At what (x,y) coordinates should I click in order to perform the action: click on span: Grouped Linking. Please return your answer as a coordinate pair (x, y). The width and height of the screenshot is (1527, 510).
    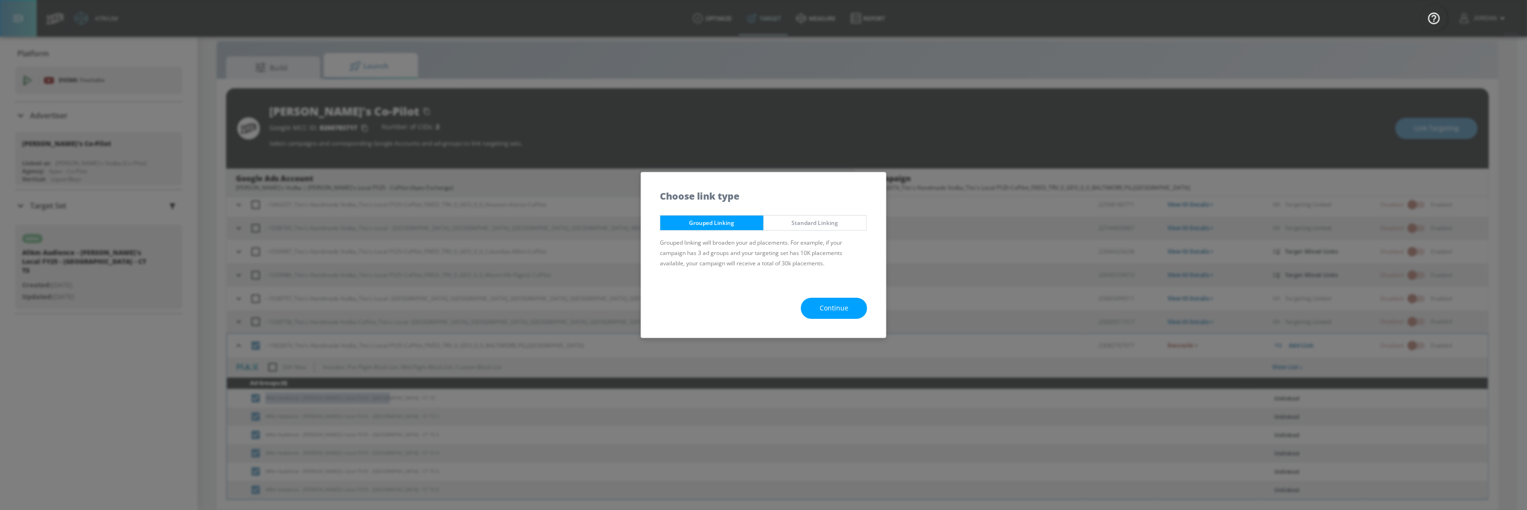
    Looking at the image, I should click on (712, 223).